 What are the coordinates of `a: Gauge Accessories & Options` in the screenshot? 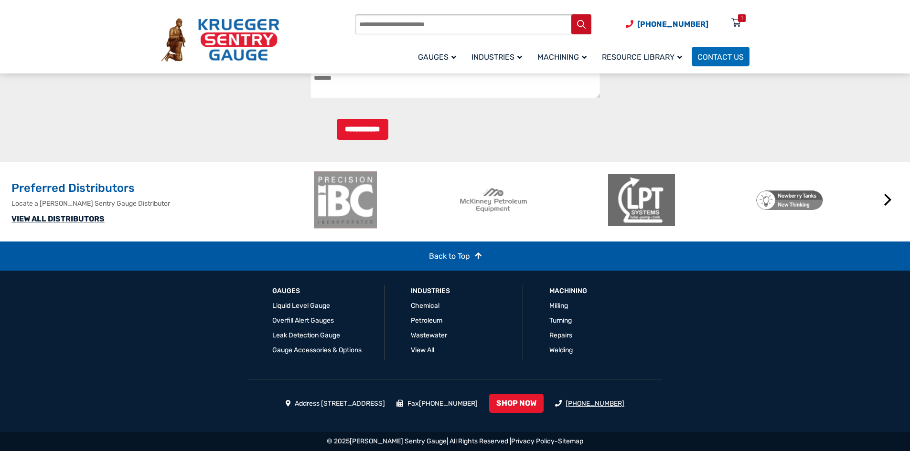 It's located at (317, 350).